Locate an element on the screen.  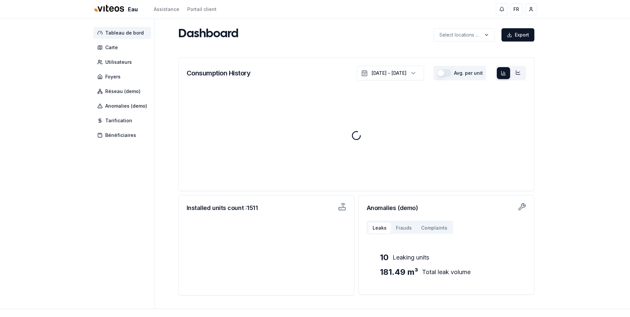
span: Leaking units is located at coordinates (411, 257).